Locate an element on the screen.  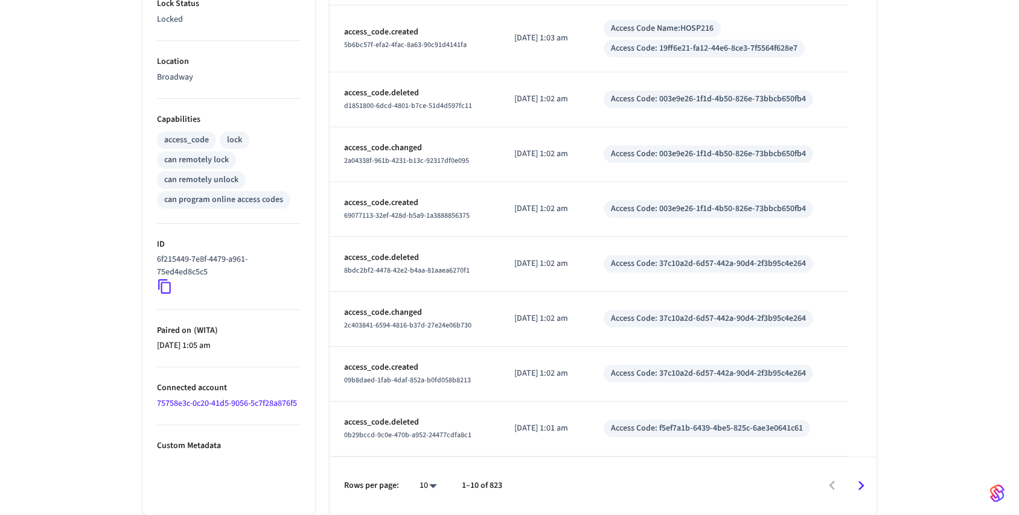
div: access_code is located at coordinates (186, 140).